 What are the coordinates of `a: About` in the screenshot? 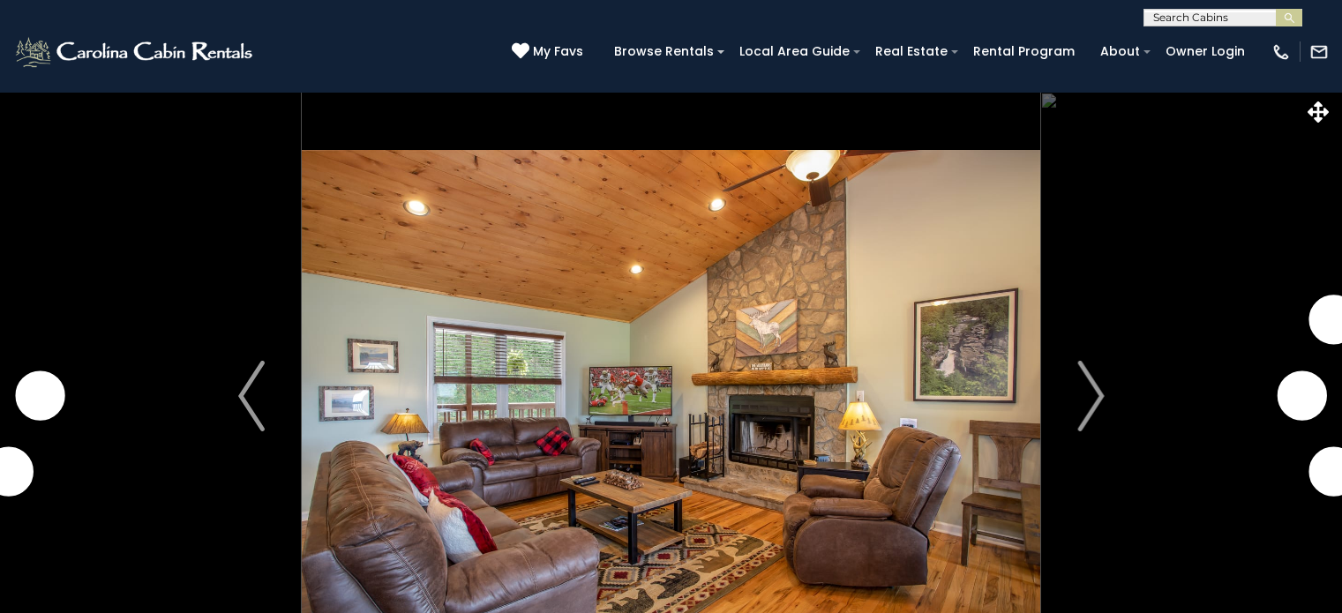 It's located at (1119, 51).